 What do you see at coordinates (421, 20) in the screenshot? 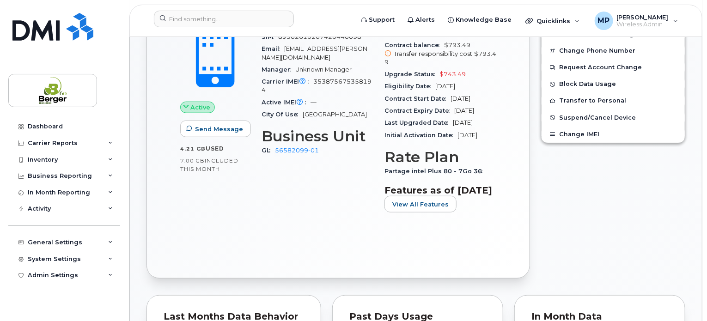
I see `a: Alerts` at bounding box center [421, 20].